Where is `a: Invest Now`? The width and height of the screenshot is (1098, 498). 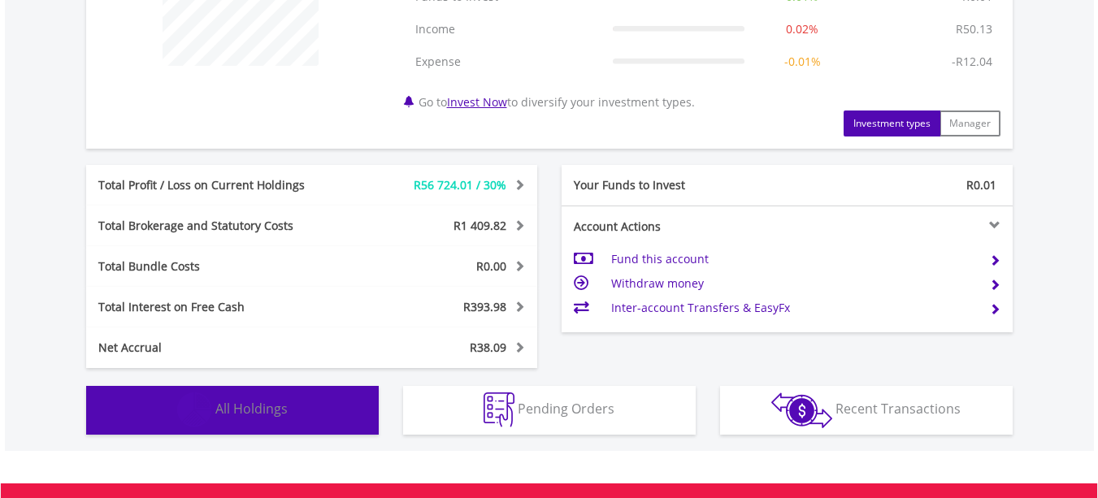
a: Invest Now is located at coordinates (477, 102).